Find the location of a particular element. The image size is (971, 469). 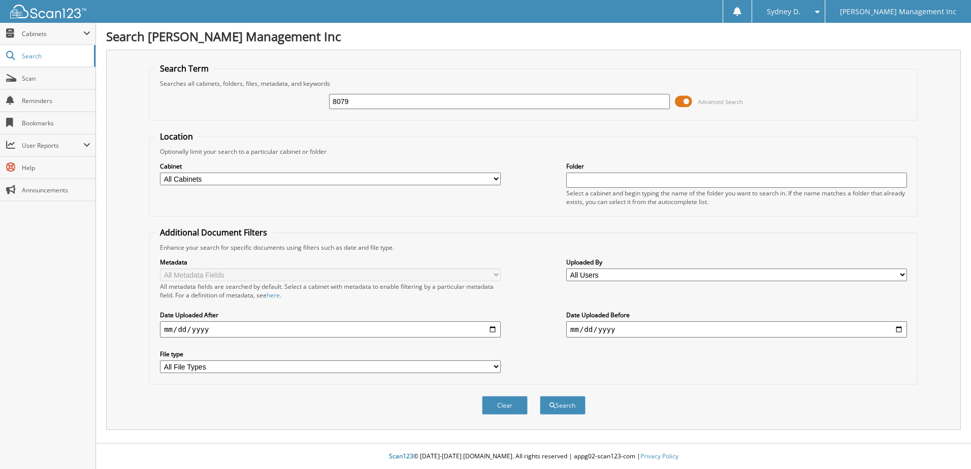

label: File type is located at coordinates (330, 354).